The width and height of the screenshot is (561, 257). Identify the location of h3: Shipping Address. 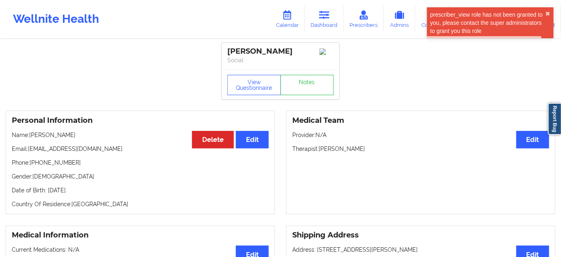
(421, 235).